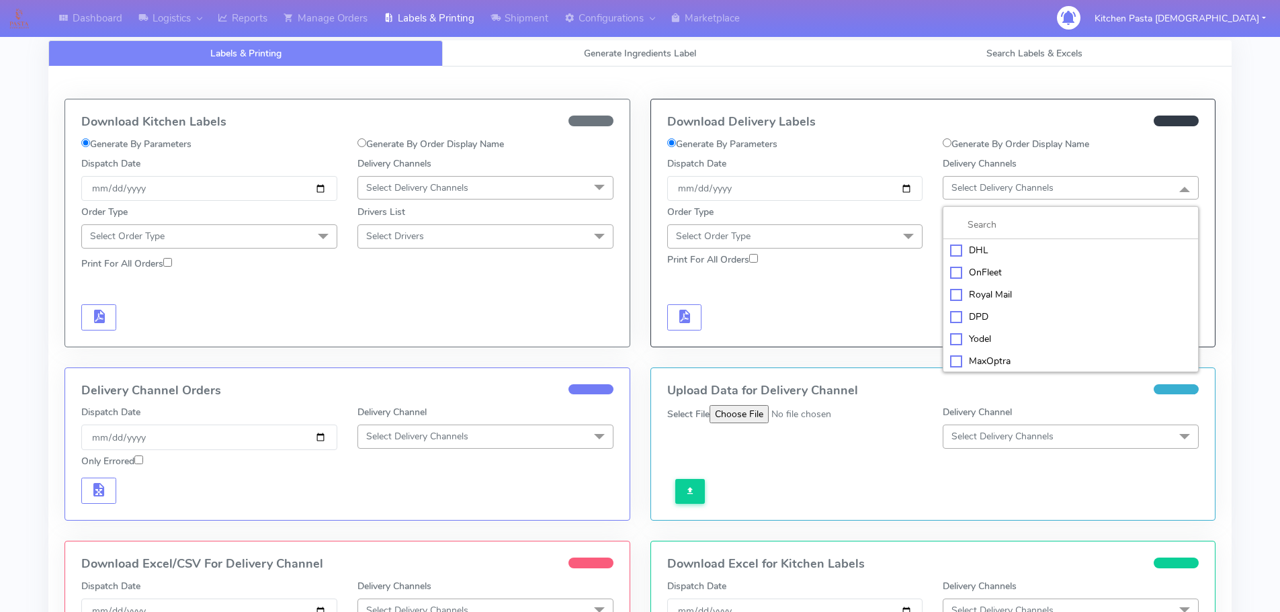 The height and width of the screenshot is (612, 1280). Describe the element at coordinates (138, 460) in the screenshot. I see `input: Only Errored` at that location.